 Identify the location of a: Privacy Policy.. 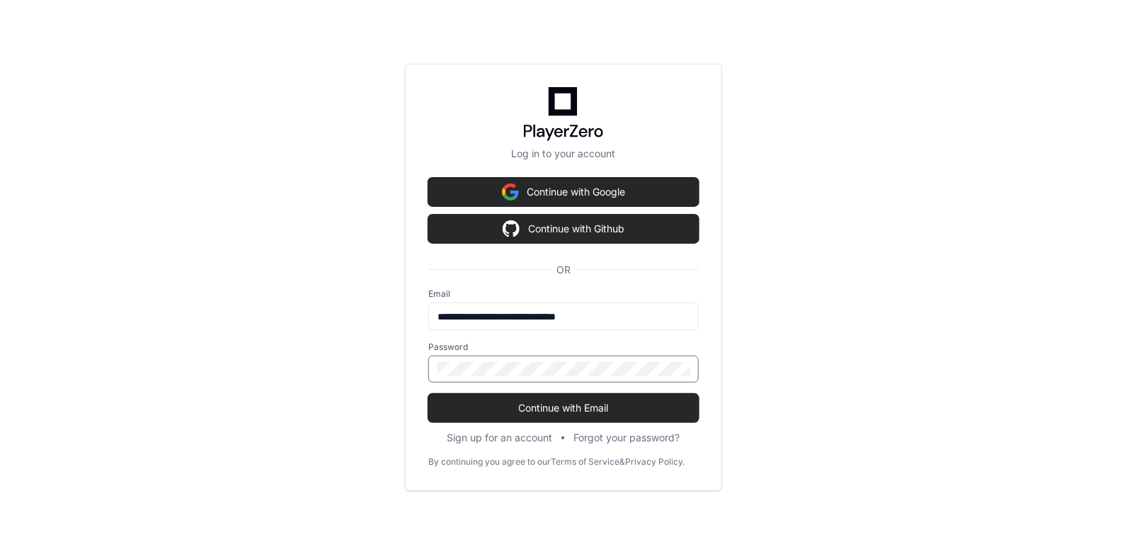
(655, 462).